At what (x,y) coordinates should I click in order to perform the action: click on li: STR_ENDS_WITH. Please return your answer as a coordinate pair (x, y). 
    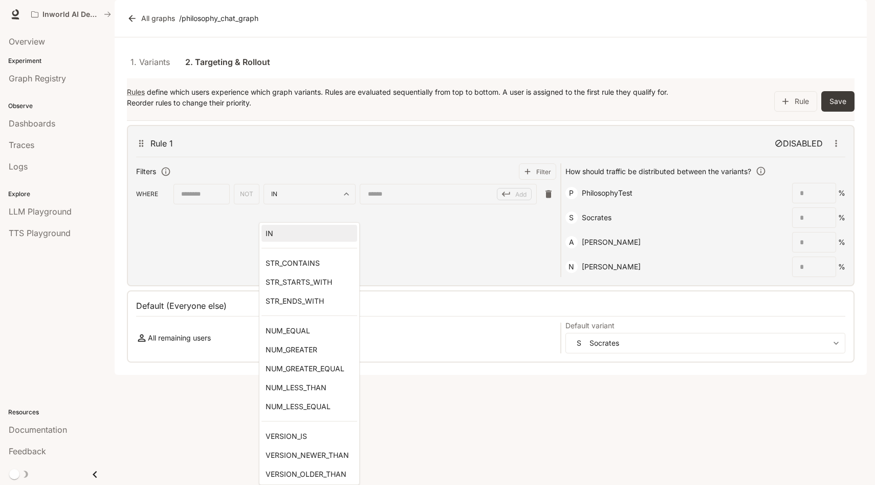
    Looking at the image, I should click on (309, 300).